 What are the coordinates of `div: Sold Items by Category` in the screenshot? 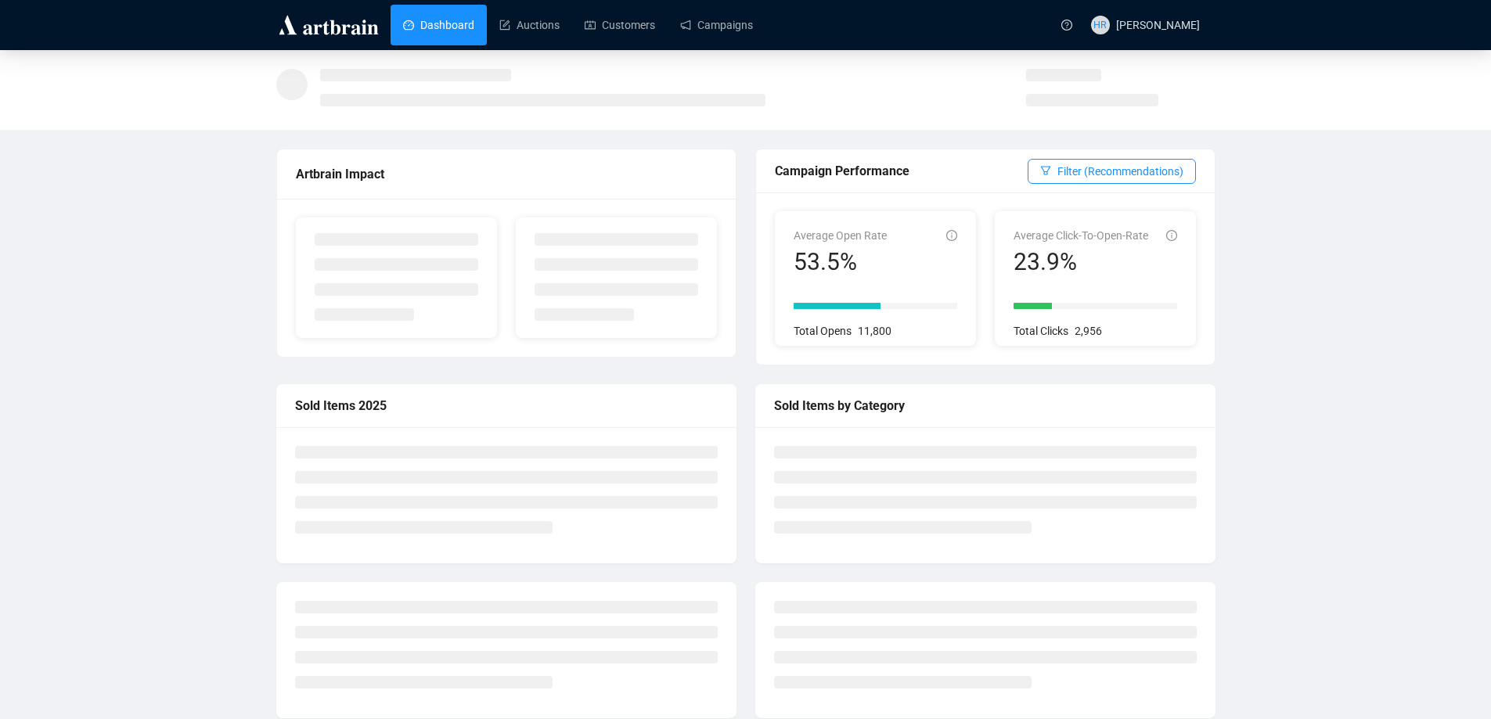 It's located at (985, 405).